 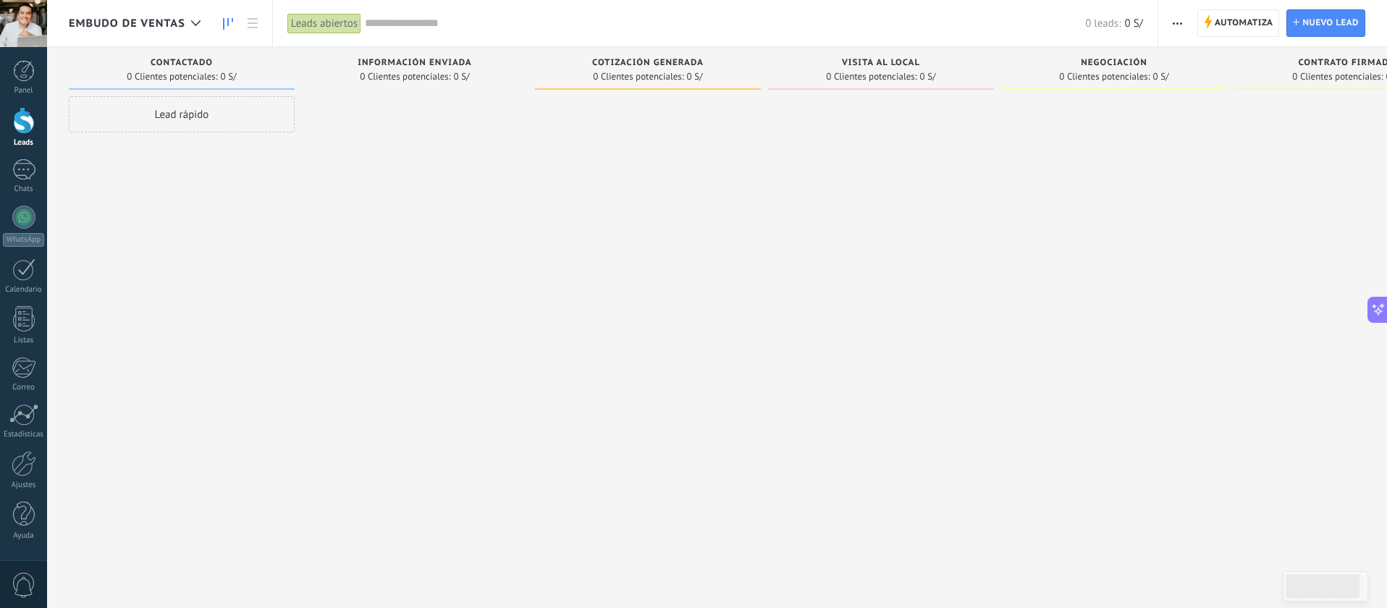 I want to click on div: Correo, so click(x=24, y=387).